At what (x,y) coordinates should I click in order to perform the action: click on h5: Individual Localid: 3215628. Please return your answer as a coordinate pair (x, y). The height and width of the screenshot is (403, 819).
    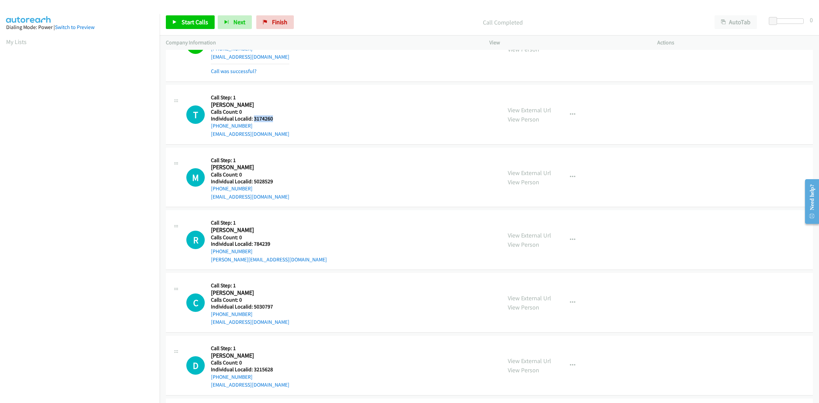
    Looking at the image, I should click on (250, 370).